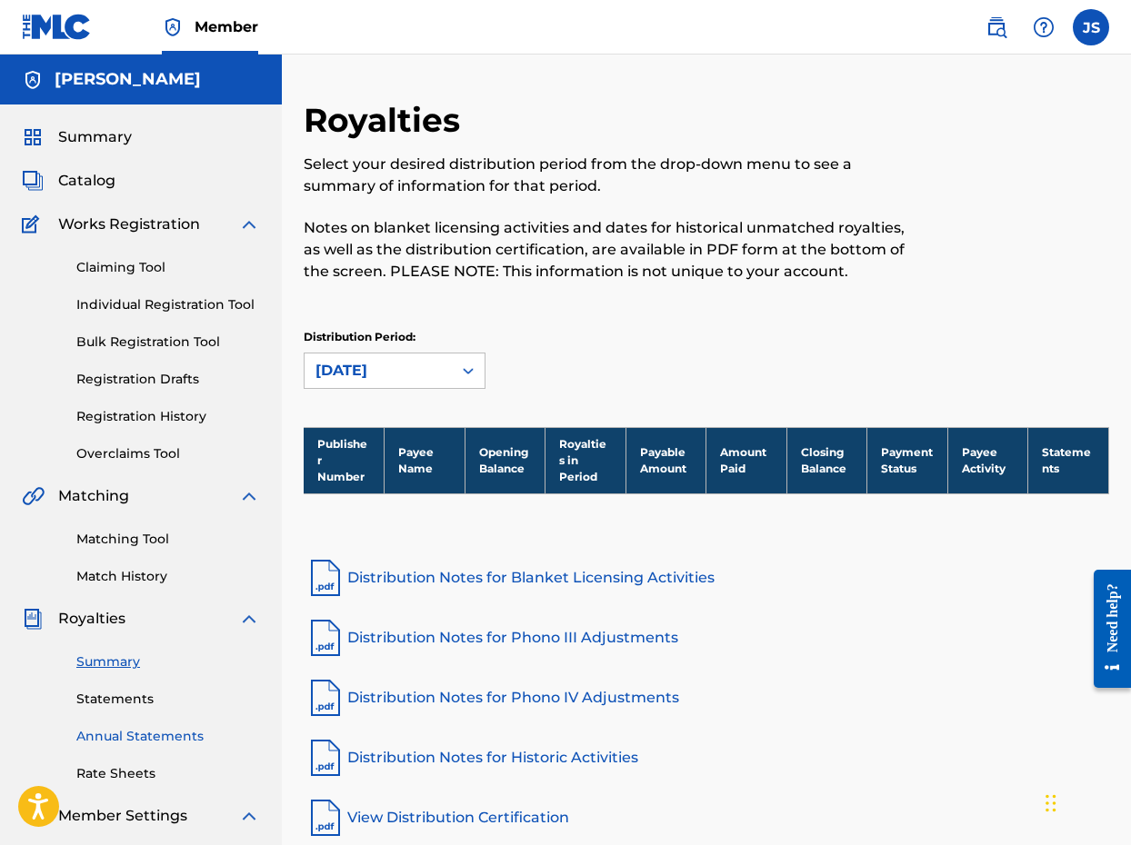  Describe the element at coordinates (76, 137) in the screenshot. I see `a: SummarySummary` at that location.